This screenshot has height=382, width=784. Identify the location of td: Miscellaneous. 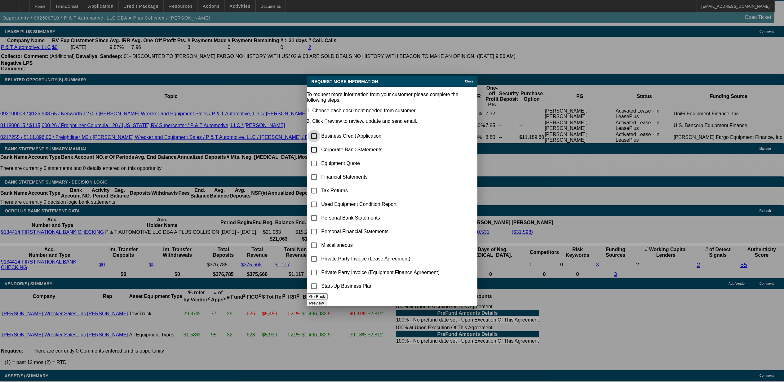
(381, 245).